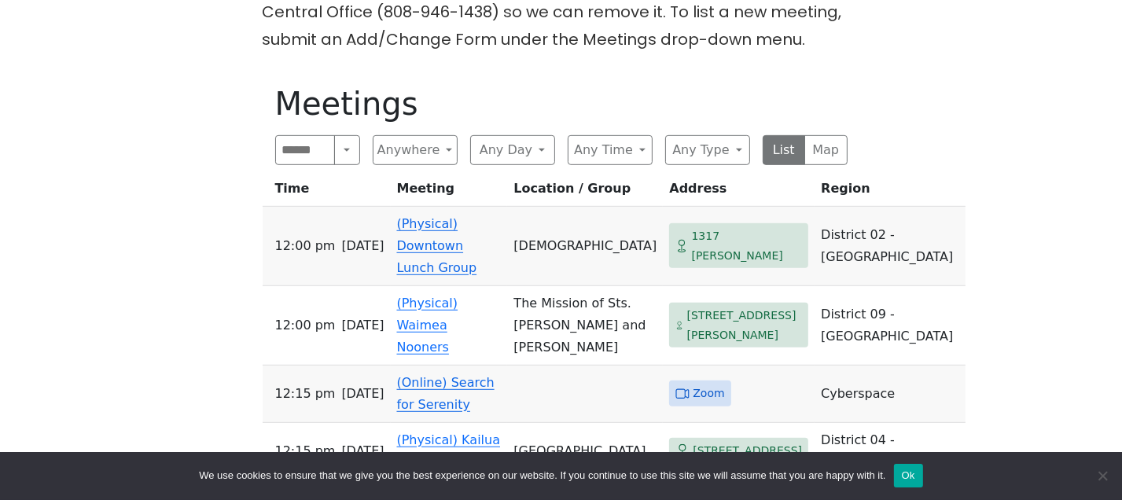 This screenshot has width=1122, height=500. Describe the element at coordinates (707, 150) in the screenshot. I see `button: Any Type` at that location.